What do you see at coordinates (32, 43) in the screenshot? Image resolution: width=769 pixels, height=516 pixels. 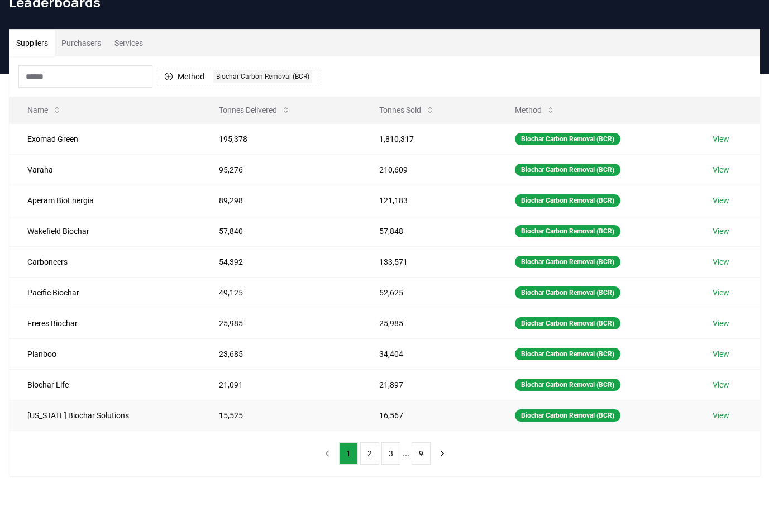 I see `button: Suppliers` at bounding box center [32, 43].